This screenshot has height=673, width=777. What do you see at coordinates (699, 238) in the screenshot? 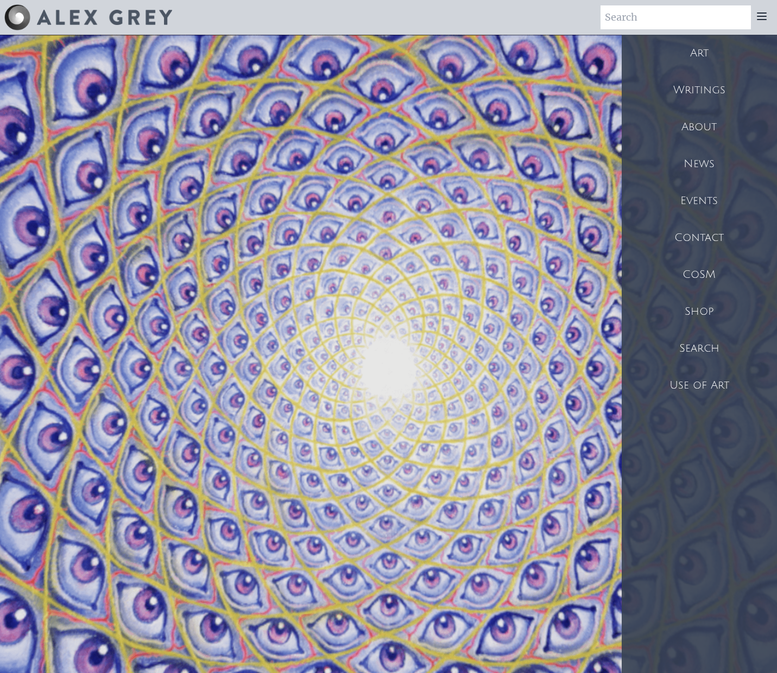
I see `a: Contact` at bounding box center [699, 238].